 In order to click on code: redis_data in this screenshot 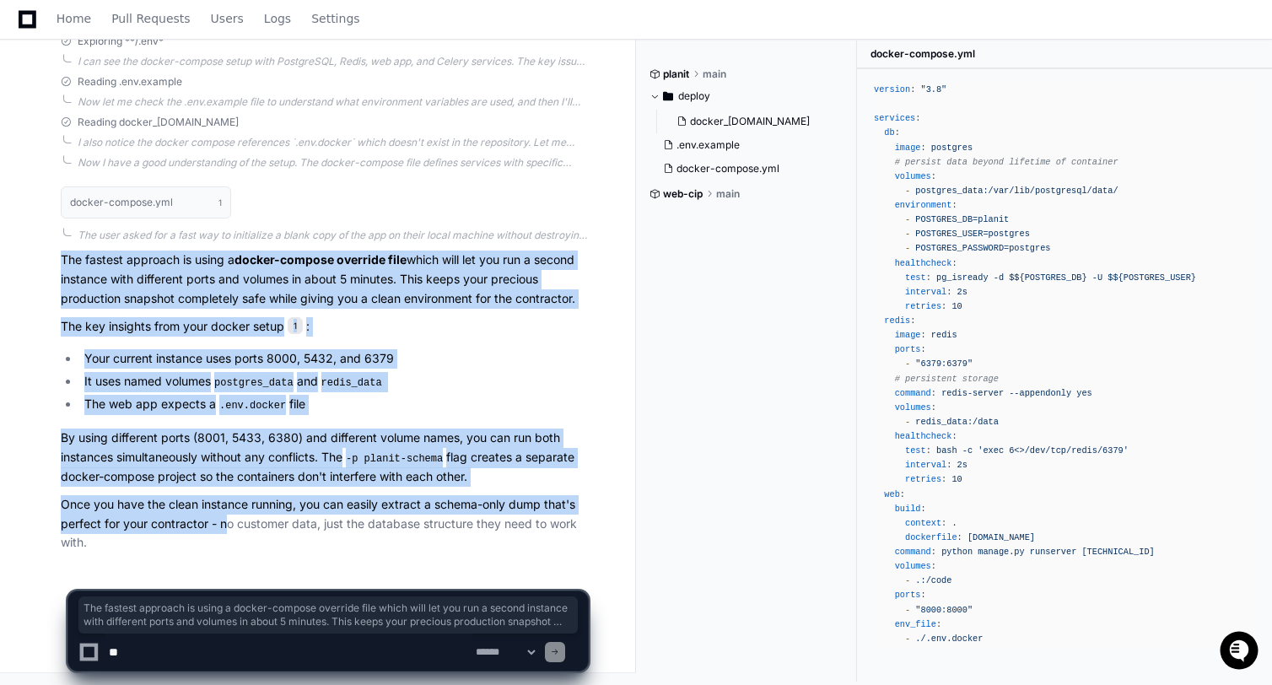, I will do `click(352, 383)`.